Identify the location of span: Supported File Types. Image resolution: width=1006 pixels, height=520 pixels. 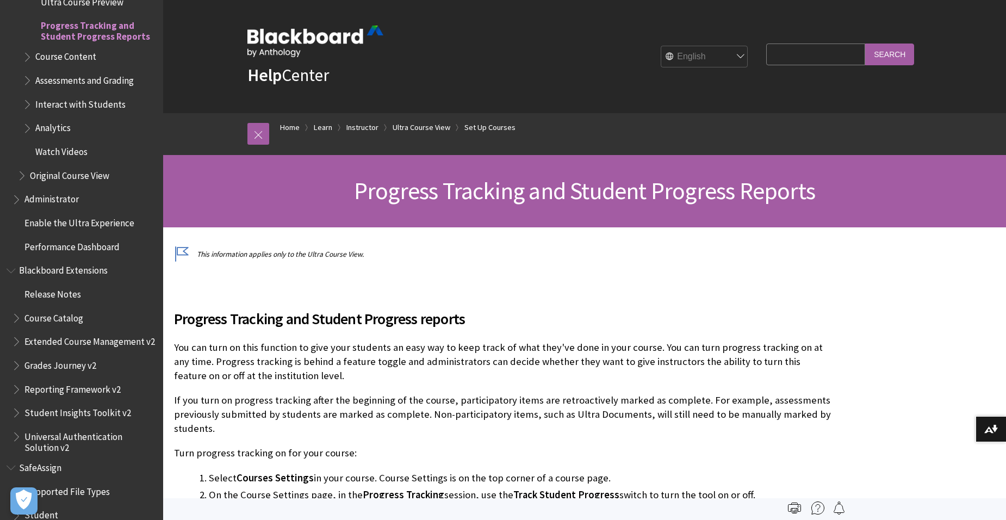
(67, 489).